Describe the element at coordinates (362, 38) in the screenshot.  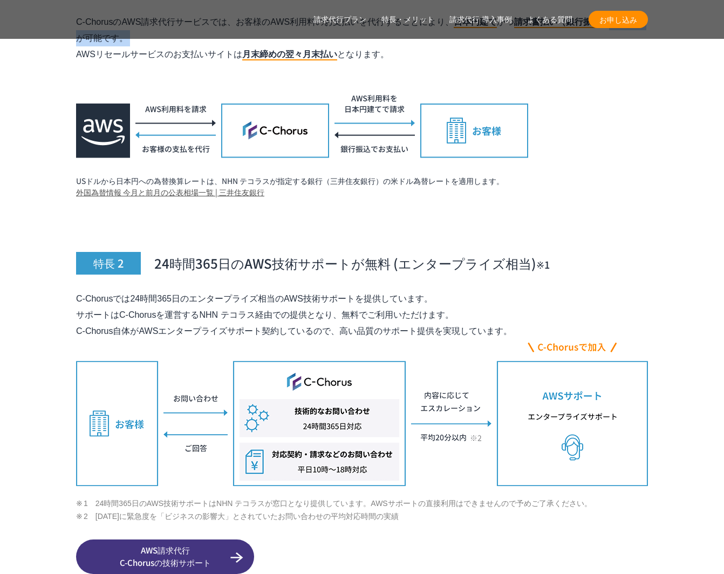
I see `p: C-ChorusのAWS請求代行サービスでは、お客様のAWS利用料のお支払いを代行することにより、 かつ での利用が可能です。 AWSリセールサービスのお支払いサイトは となります。` at that location.